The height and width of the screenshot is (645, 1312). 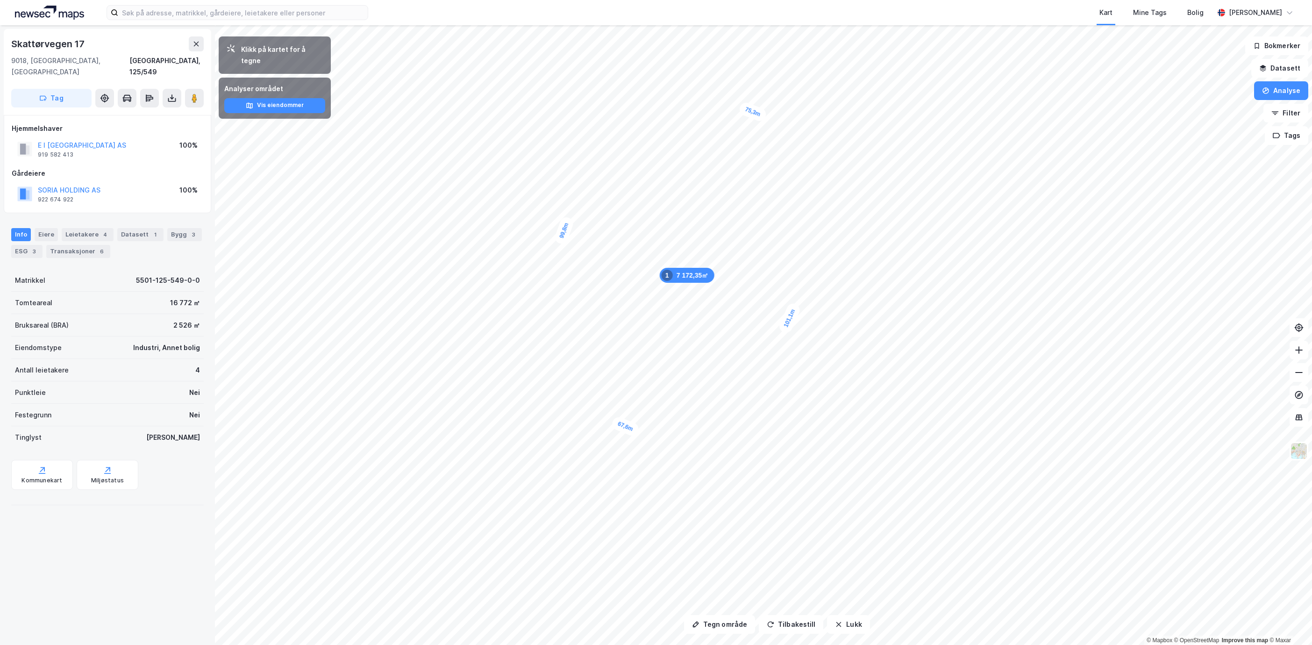 What do you see at coordinates (51, 98) in the screenshot?
I see `button: Tag` at bounding box center [51, 98].